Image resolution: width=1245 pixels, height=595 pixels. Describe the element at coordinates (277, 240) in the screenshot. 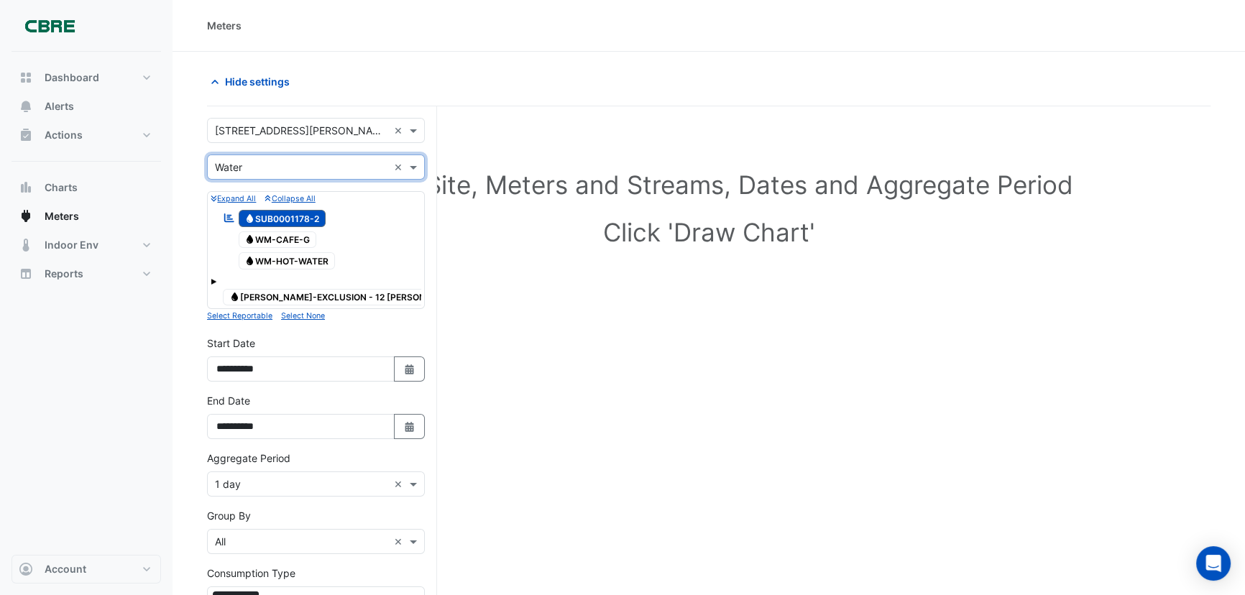

I see `span: WM-CAFE-G` at that location.